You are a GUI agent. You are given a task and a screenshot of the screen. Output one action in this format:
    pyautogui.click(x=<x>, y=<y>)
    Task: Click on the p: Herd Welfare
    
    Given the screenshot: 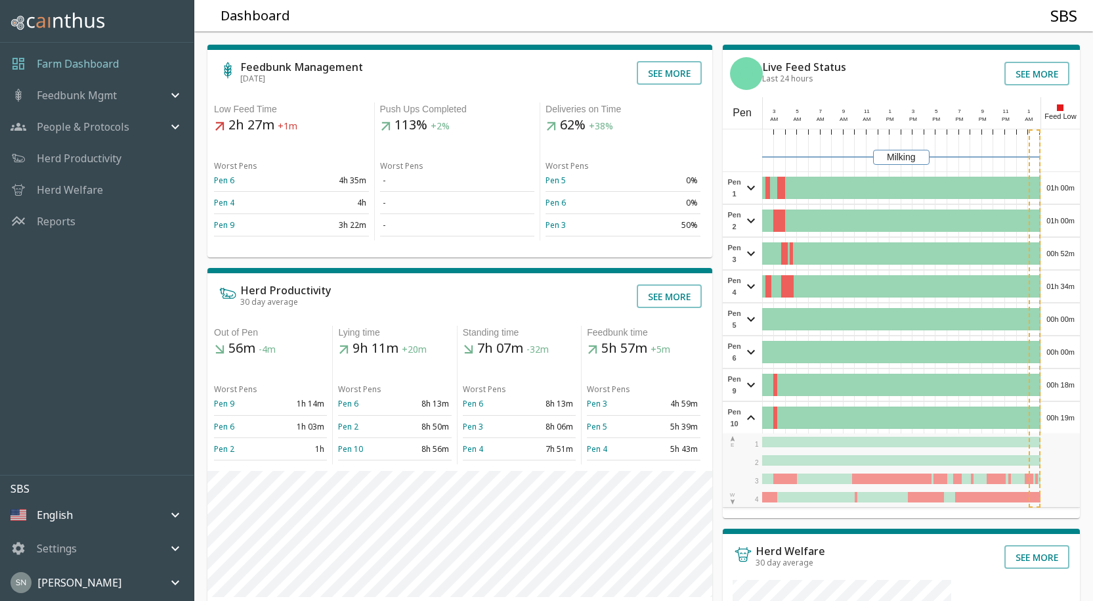 What is the action you would take?
    pyautogui.click(x=70, y=190)
    